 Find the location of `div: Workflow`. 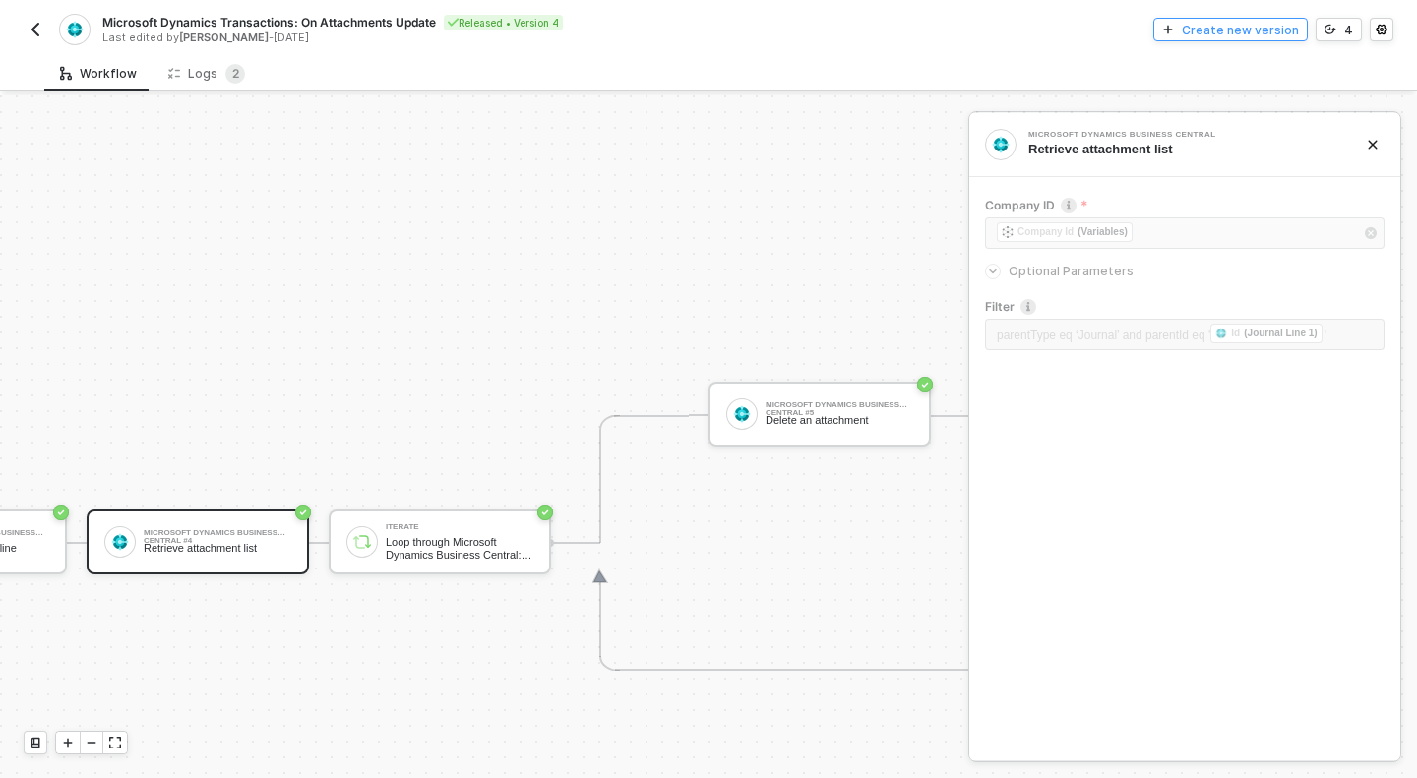

div: Workflow is located at coordinates (98, 74).